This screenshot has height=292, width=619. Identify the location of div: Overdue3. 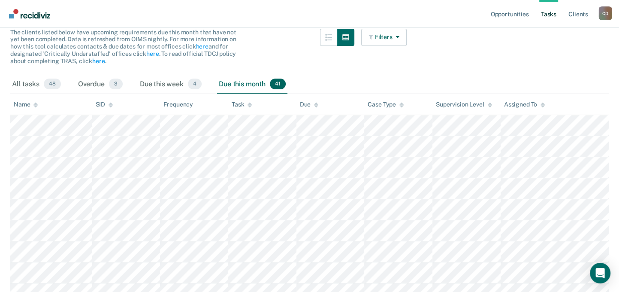
(100, 84).